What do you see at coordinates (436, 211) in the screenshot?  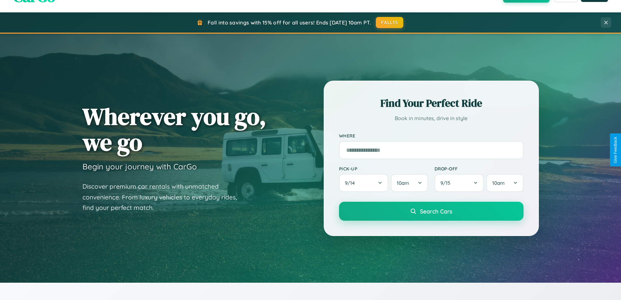 I see `span: Search Cars` at bounding box center [436, 211].